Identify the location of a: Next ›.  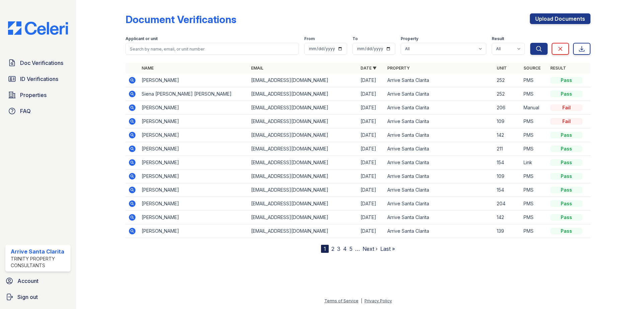
(370, 249).